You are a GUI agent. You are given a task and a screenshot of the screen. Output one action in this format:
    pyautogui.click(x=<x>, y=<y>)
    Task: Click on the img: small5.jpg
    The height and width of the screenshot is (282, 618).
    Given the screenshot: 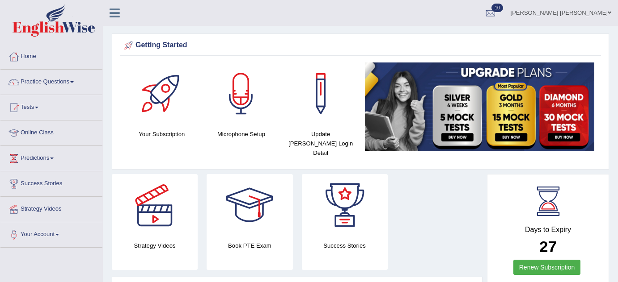 What is the action you would take?
    pyautogui.click(x=479, y=107)
    